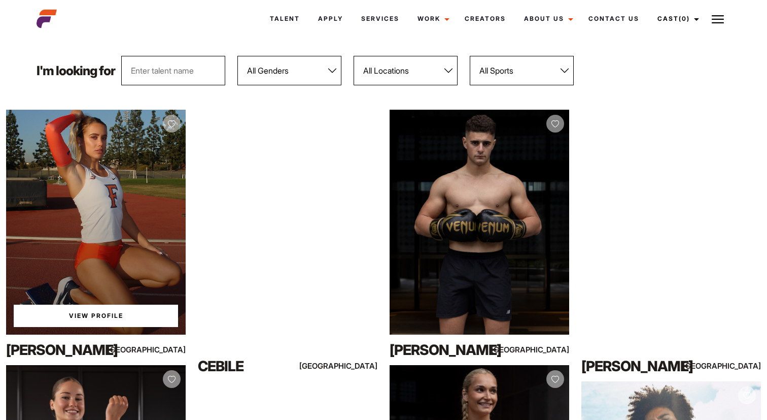 Image resolution: width=767 pixels, height=420 pixels. I want to click on a: About Us, so click(547, 19).